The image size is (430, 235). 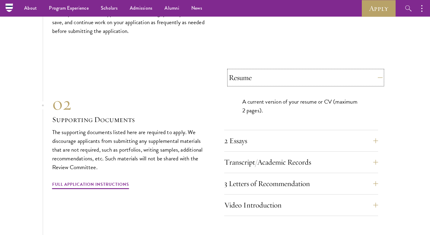 What do you see at coordinates (306, 78) in the screenshot?
I see `button: Resume` at bounding box center [306, 78].